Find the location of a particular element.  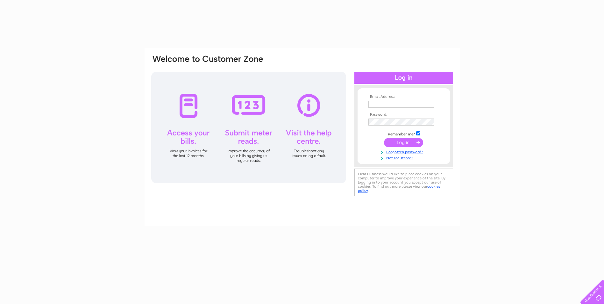

a: cookies policy is located at coordinates (399, 188).